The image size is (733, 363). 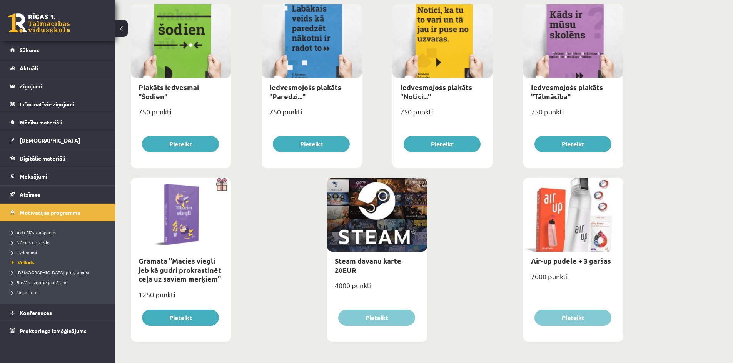 I want to click on a: Uzdevumi, so click(x=60, y=253).